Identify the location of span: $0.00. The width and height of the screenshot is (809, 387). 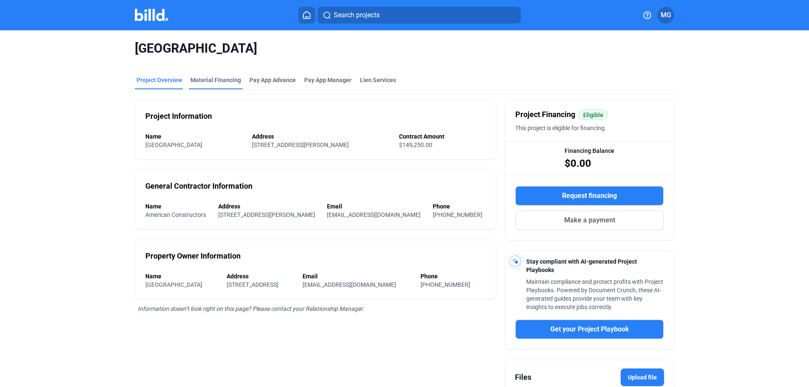
(577, 163).